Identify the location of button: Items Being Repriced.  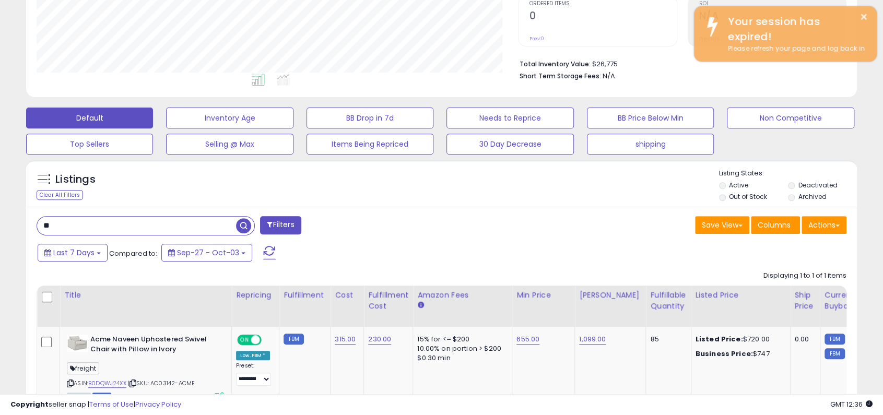
(370, 144).